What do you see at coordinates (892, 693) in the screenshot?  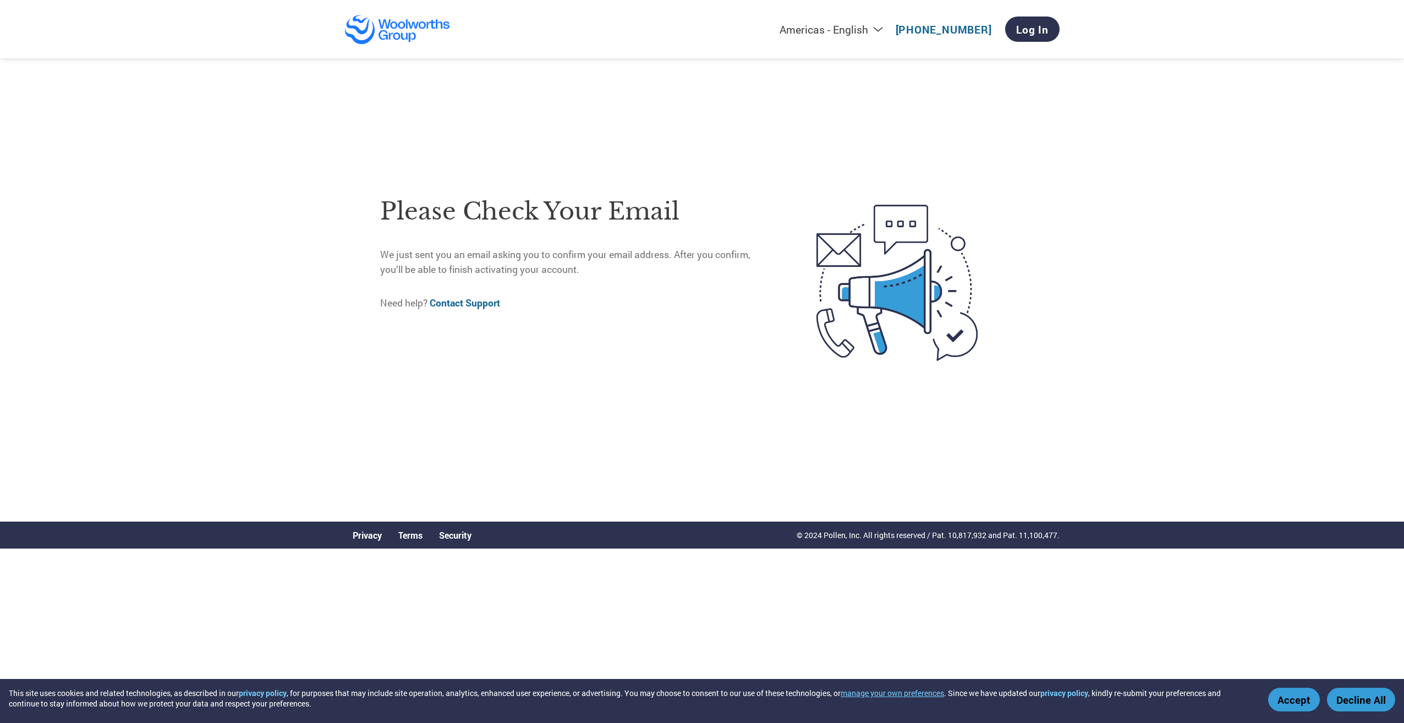 I see `button: manage your own preferences` at bounding box center [892, 693].